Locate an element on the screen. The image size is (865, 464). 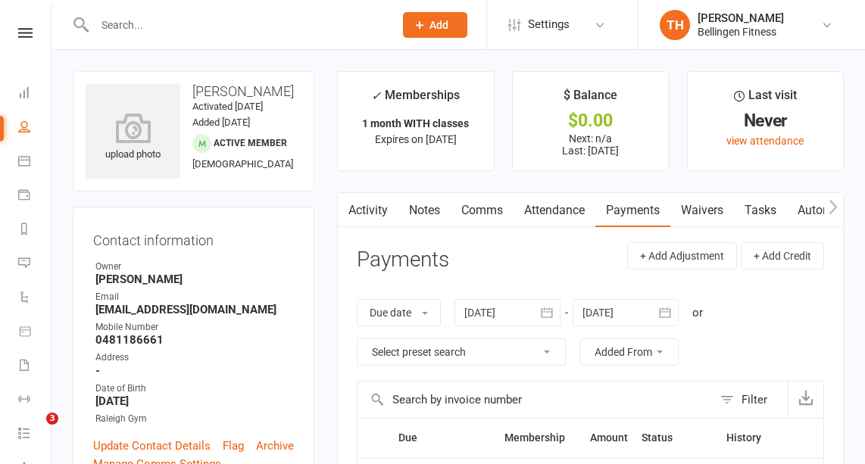
div: Bellingen Fitness is located at coordinates (740, 32).